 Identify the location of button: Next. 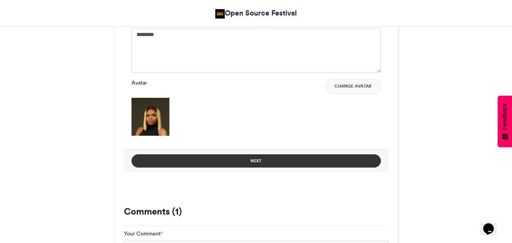
(256, 161).